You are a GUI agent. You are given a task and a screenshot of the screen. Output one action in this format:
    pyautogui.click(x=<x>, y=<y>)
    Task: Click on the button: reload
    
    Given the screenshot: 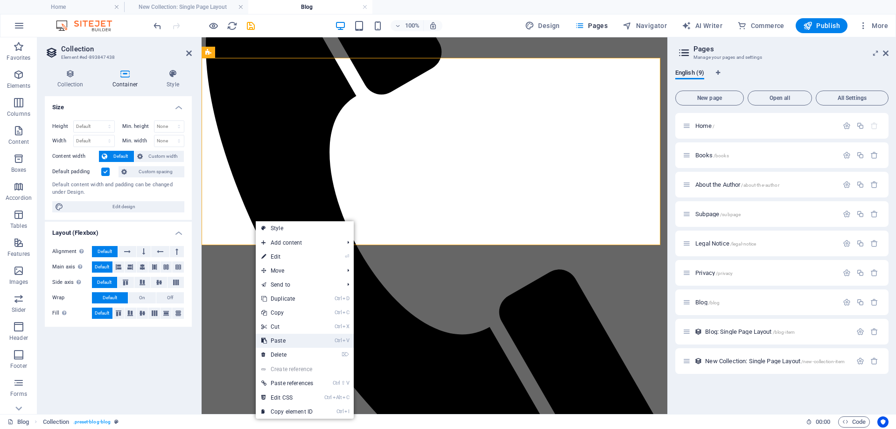 What is the action you would take?
    pyautogui.click(x=232, y=26)
    